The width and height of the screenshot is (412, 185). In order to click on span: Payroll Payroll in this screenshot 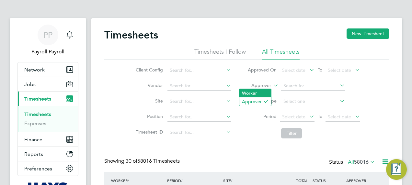, I will do `click(48, 52)`.